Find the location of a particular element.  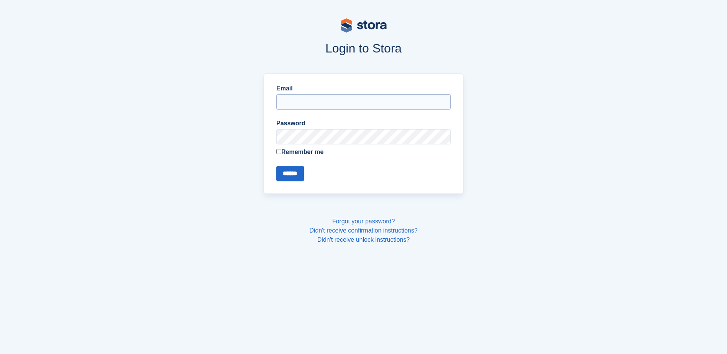

a: Didn't receive unlock instructions? is located at coordinates (363, 239).